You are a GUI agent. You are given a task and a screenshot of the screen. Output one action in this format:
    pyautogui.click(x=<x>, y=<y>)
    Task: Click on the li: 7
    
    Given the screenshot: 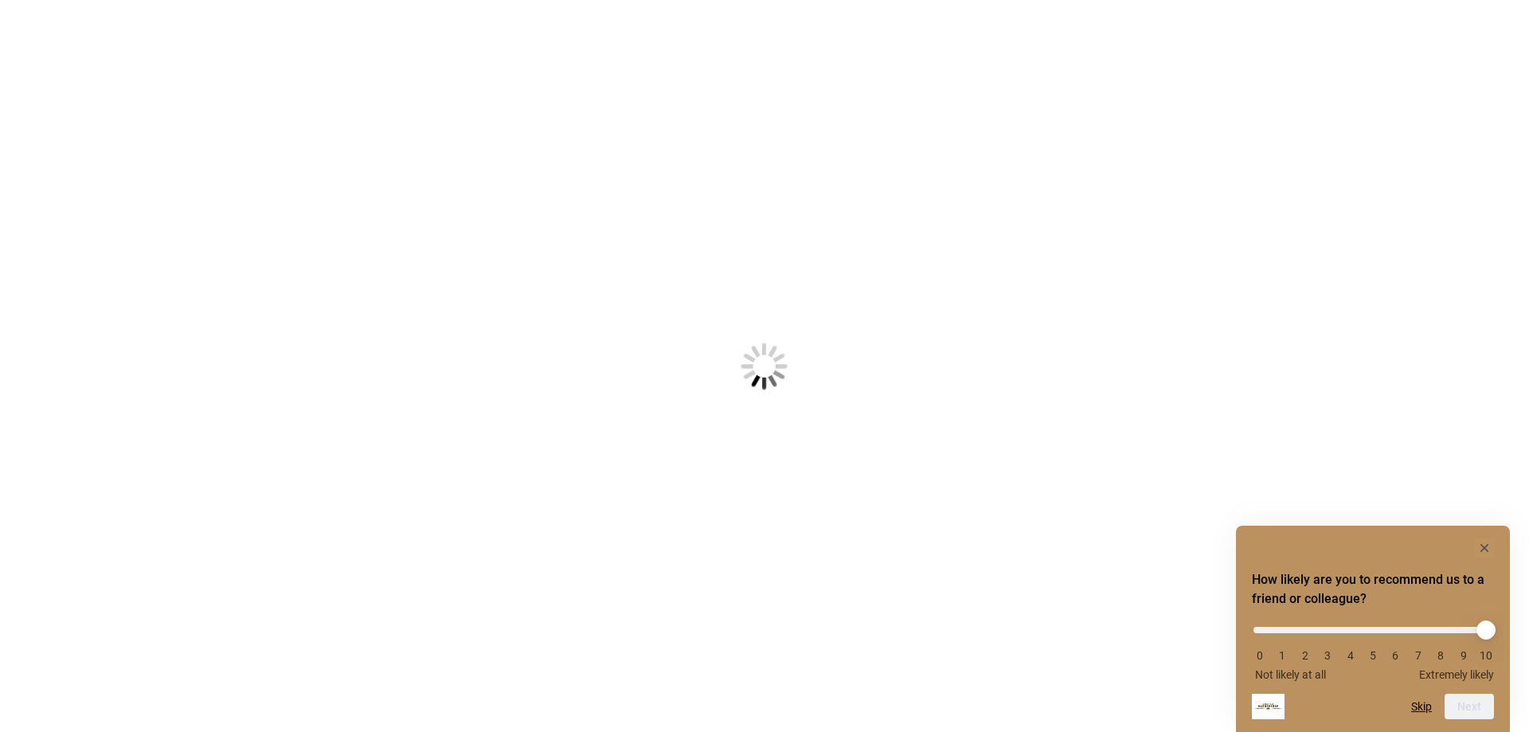 What is the action you would take?
    pyautogui.click(x=1418, y=655)
    